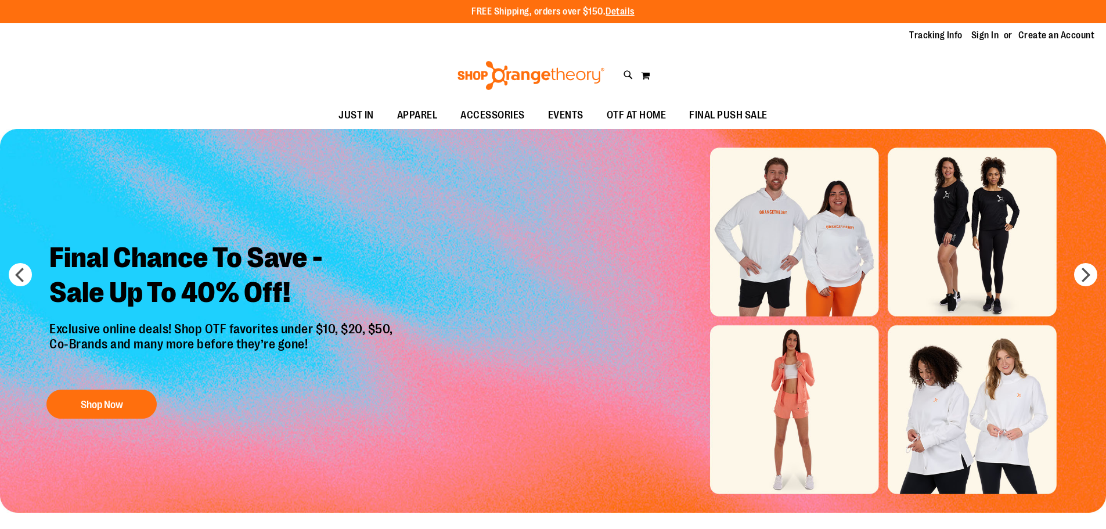 Image resolution: width=1106 pixels, height=529 pixels. What do you see at coordinates (728, 115) in the screenshot?
I see `span: FINAL PUSH SALE` at bounding box center [728, 115].